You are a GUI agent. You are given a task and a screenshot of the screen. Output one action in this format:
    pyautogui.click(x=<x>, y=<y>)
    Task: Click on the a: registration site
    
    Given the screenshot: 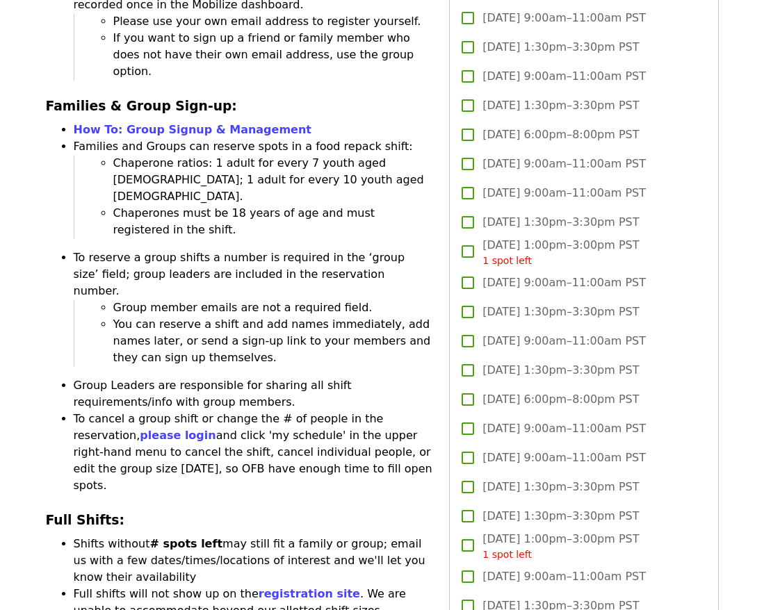 What is the action you would take?
    pyautogui.click(x=309, y=594)
    